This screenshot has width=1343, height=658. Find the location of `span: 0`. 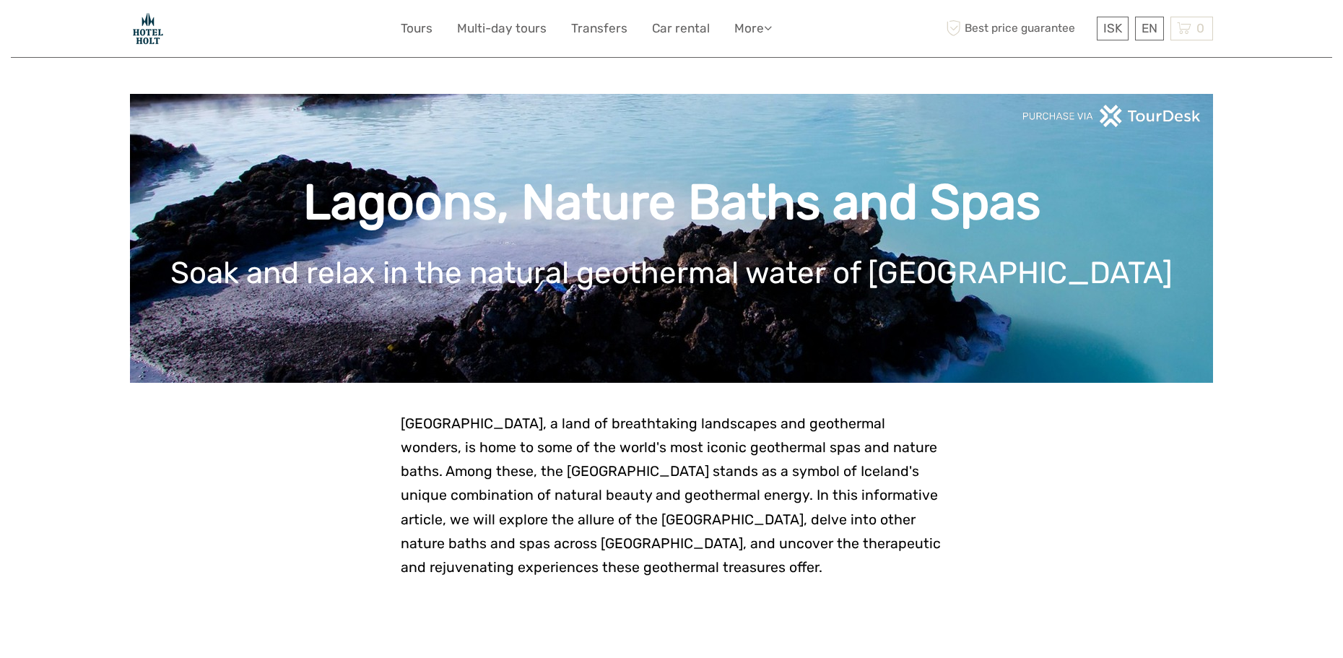

span: 0 is located at coordinates (1200, 28).